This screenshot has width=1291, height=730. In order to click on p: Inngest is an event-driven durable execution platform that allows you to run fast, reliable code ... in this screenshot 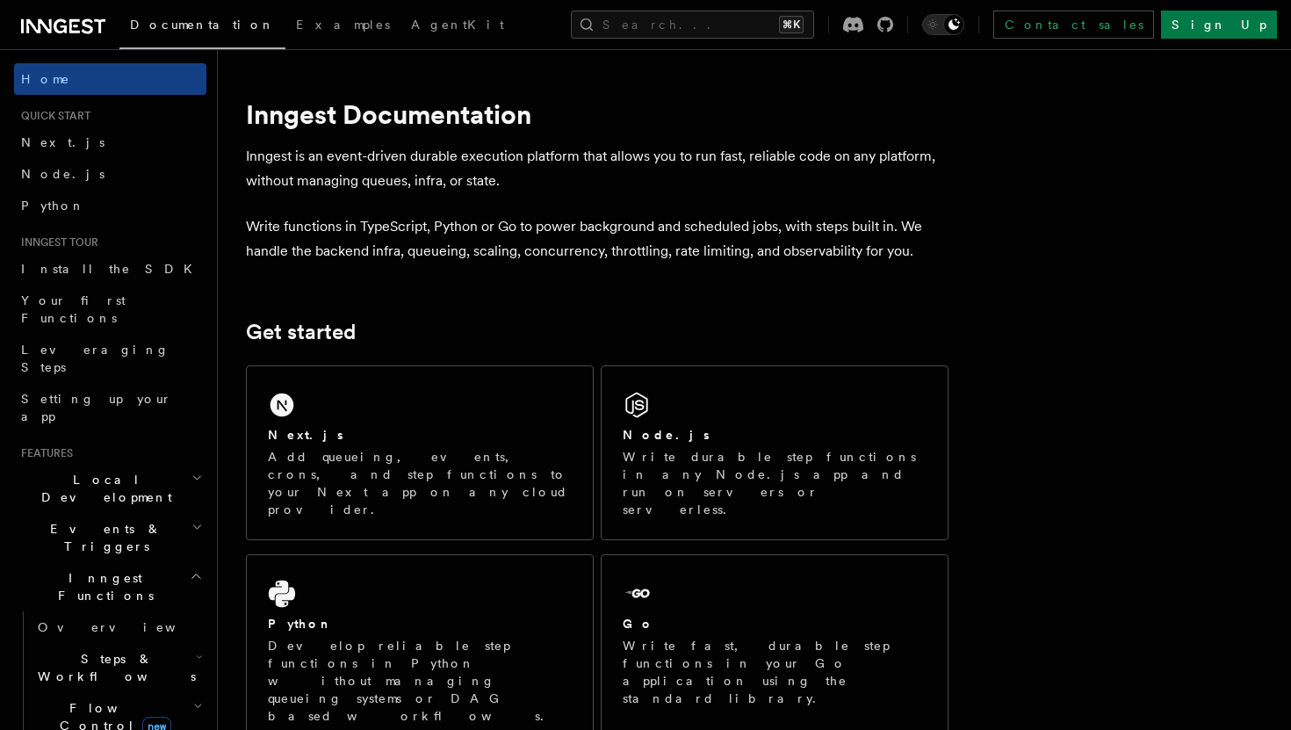, I will do `click(597, 169)`.